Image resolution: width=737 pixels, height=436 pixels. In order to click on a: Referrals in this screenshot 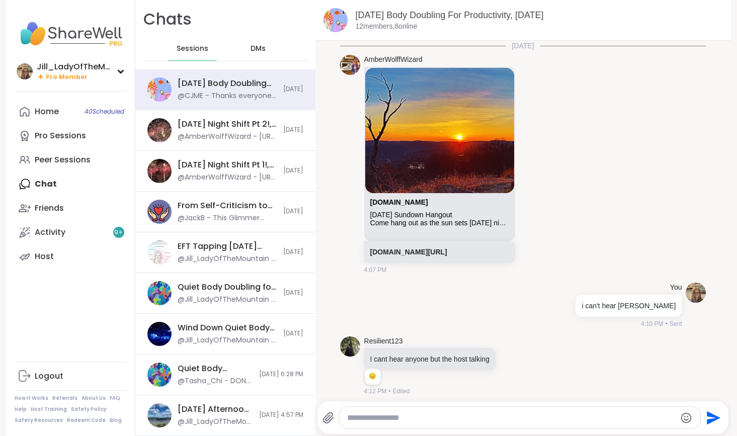, I will do `click(65, 398)`.